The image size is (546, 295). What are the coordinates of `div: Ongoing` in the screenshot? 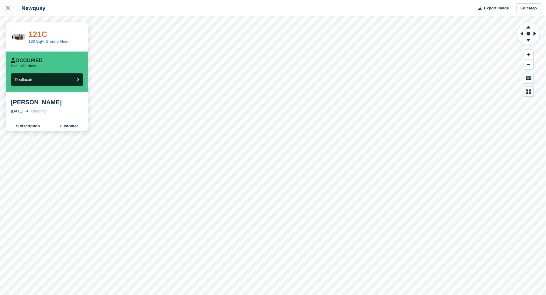 It's located at (38, 111).